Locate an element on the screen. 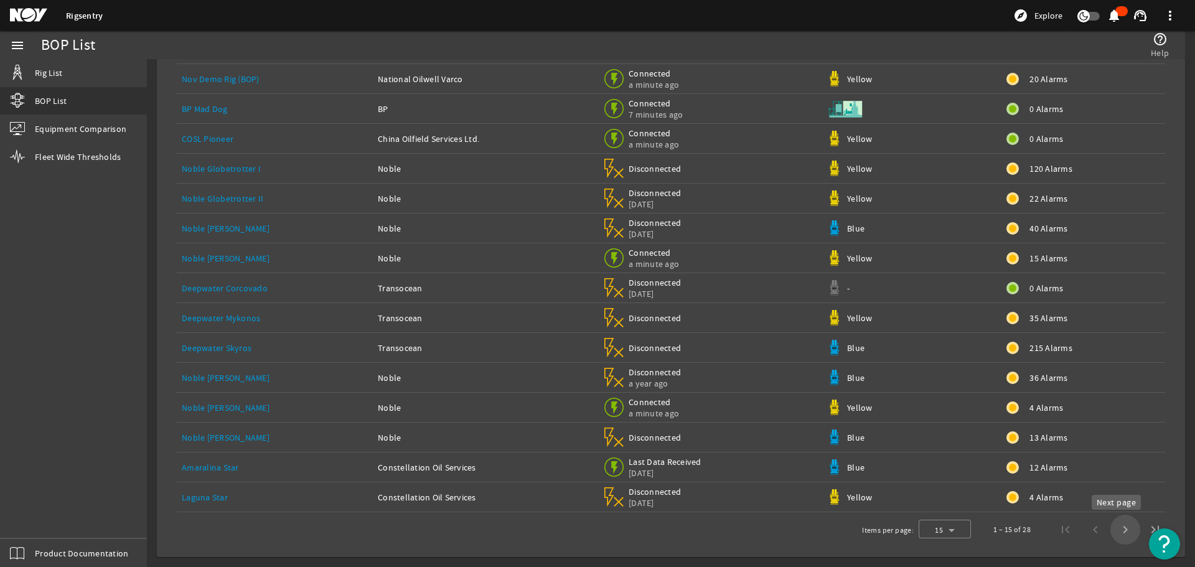 The image size is (1195, 567). span: 215 Alarms is located at coordinates (1050, 348).